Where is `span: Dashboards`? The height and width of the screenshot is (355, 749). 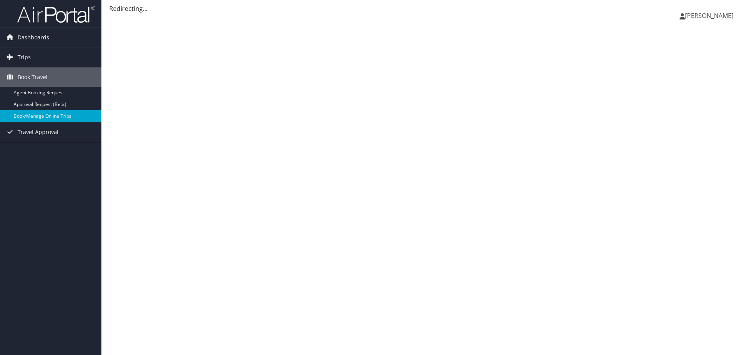 span: Dashboards is located at coordinates (33, 37).